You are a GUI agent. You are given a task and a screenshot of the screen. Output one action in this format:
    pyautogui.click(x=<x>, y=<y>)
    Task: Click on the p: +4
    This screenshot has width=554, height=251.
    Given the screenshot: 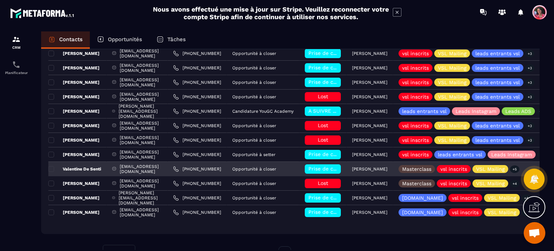 What is the action you would take?
    pyautogui.click(x=526, y=198)
    